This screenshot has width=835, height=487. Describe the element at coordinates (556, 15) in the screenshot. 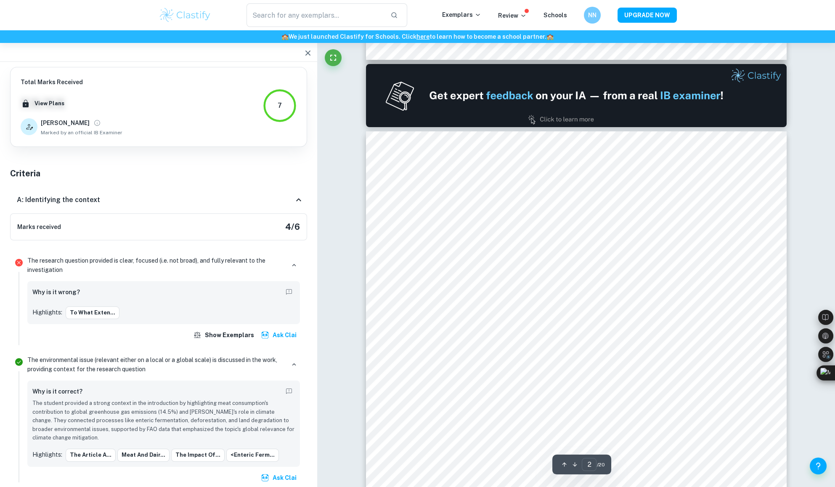

I see `a: Schools` at that location.